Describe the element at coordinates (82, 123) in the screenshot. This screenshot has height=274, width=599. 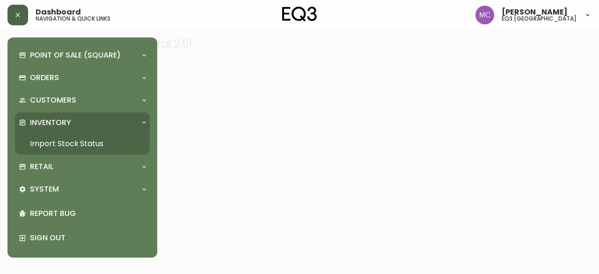
I see `div: Inventory` at that location.